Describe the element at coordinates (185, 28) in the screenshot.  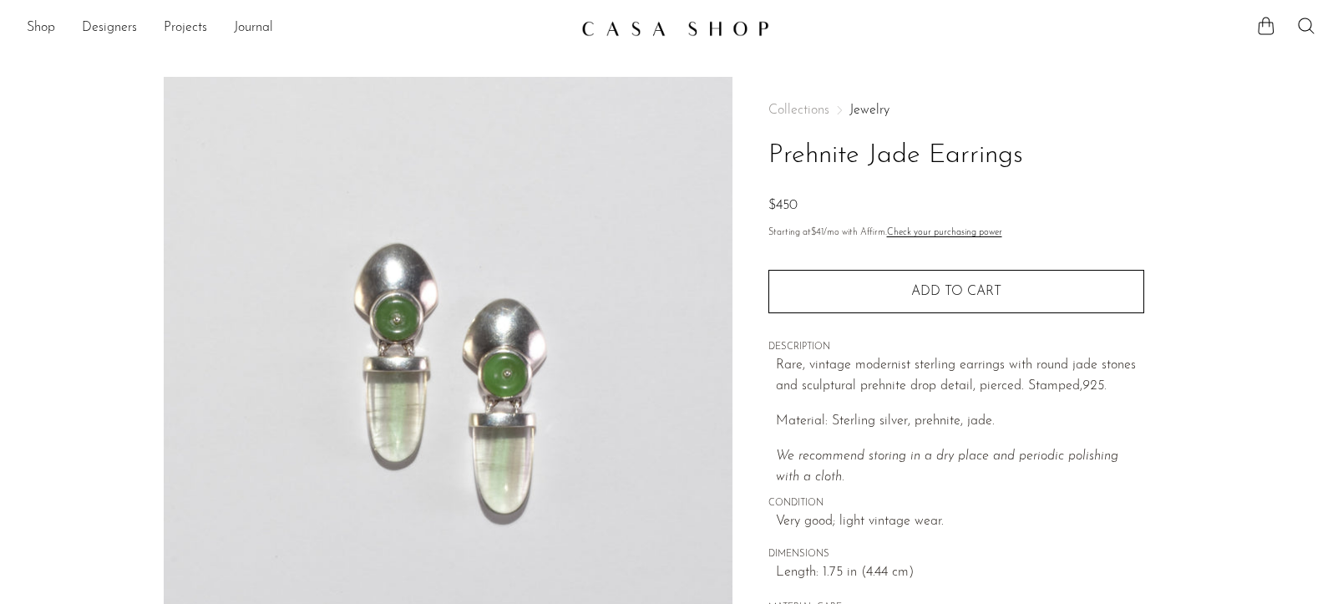
I see `a: Projects` at that location.